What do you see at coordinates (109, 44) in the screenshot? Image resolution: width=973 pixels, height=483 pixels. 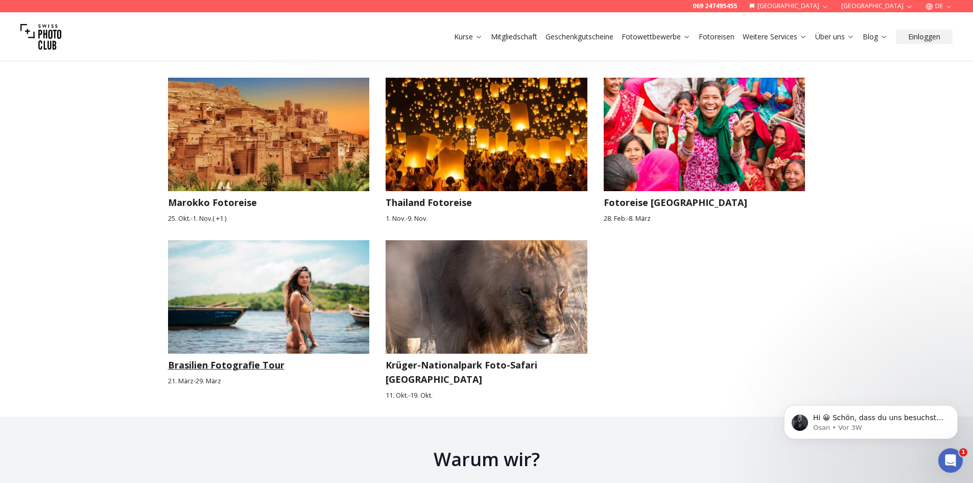 I see `span: Hi 😀 Schön, dass du uns besuchst. Stell' uns gerne jederzeit Fragen oder hinterlasse ein Feedback.` at bounding box center [109, 44].